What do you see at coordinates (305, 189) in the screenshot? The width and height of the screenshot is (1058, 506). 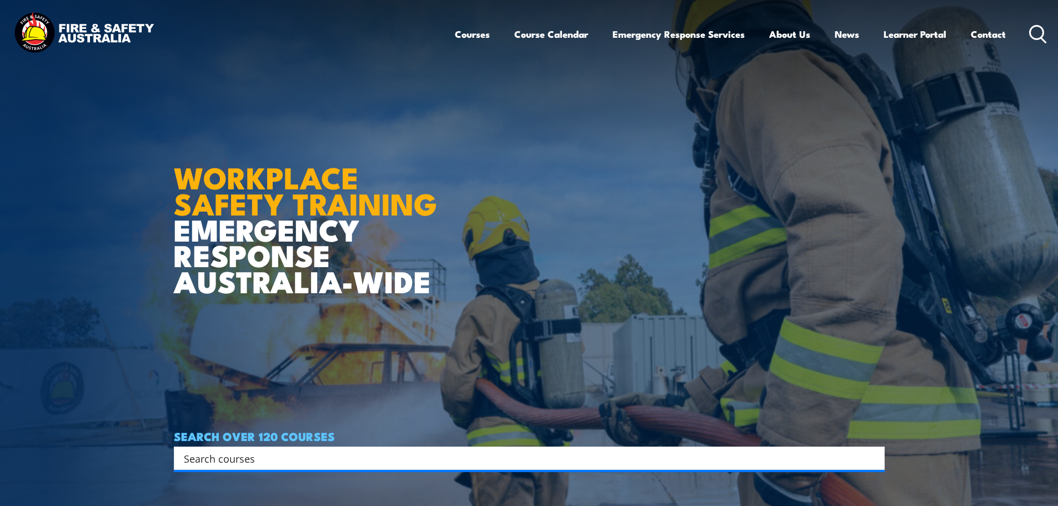 I see `strong: WORKPLACE SAFETY TRAINING` at bounding box center [305, 189].